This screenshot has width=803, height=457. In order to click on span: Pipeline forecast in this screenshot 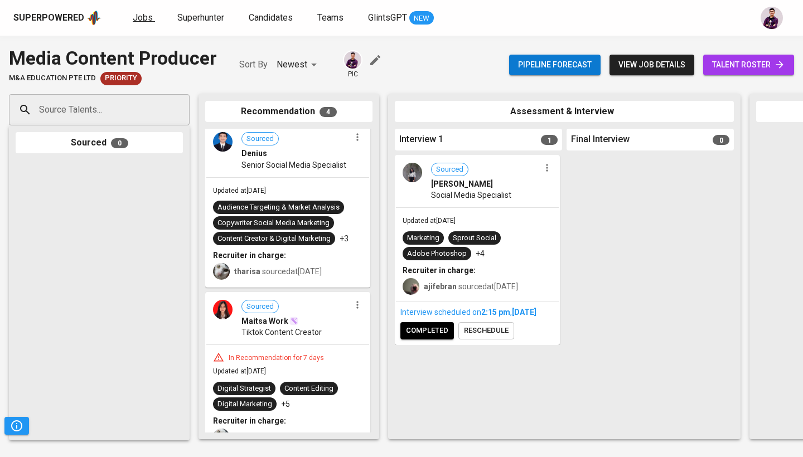, I will do `click(555, 65)`.